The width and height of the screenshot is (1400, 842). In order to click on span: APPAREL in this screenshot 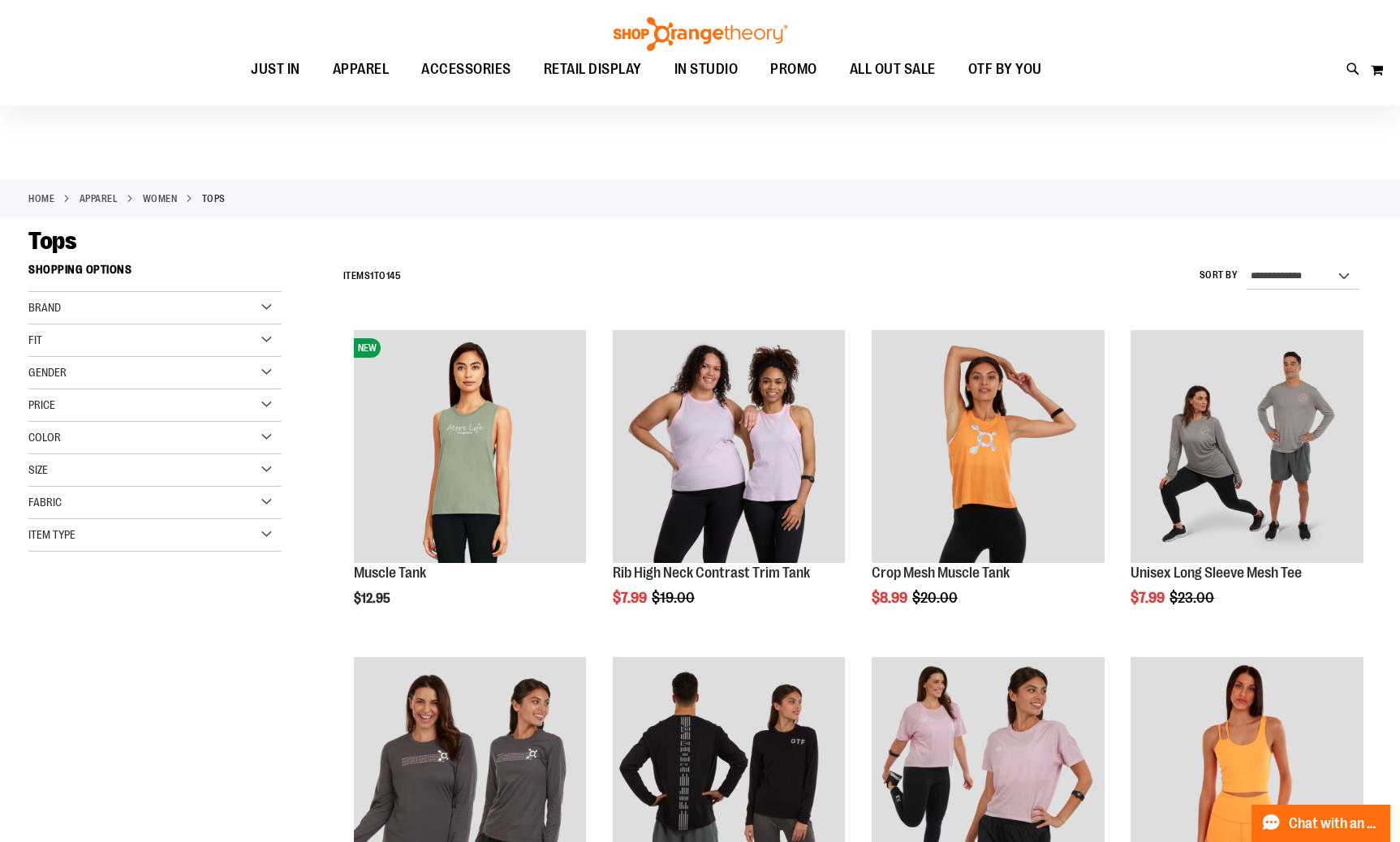, I will do `click(361, 69)`.